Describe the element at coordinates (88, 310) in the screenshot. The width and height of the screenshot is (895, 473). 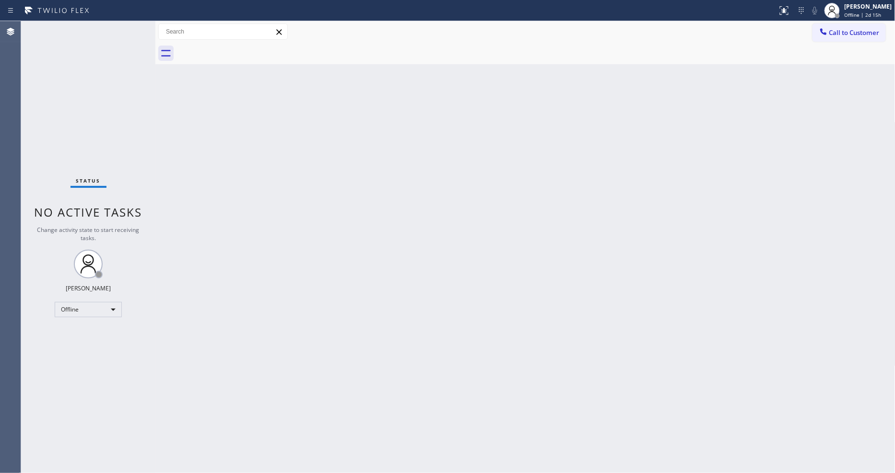
I see `div: Offline` at that location.